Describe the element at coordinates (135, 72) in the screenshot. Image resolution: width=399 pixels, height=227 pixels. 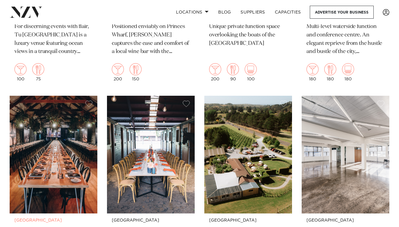
I see `div: 150` at that location.